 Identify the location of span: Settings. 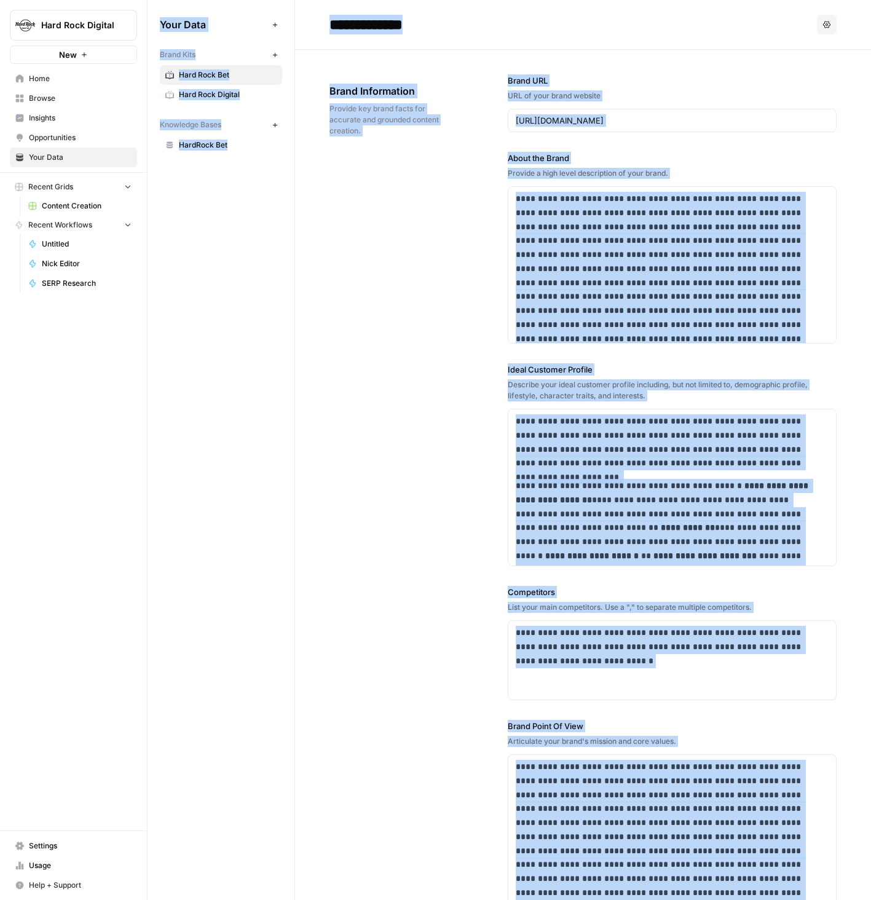
(80, 846).